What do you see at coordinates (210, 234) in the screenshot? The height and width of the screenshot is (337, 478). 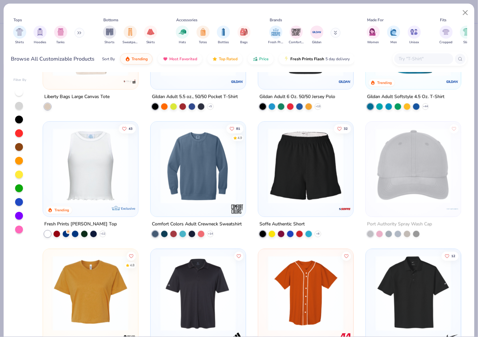 I see `span: + 14` at bounding box center [210, 234].